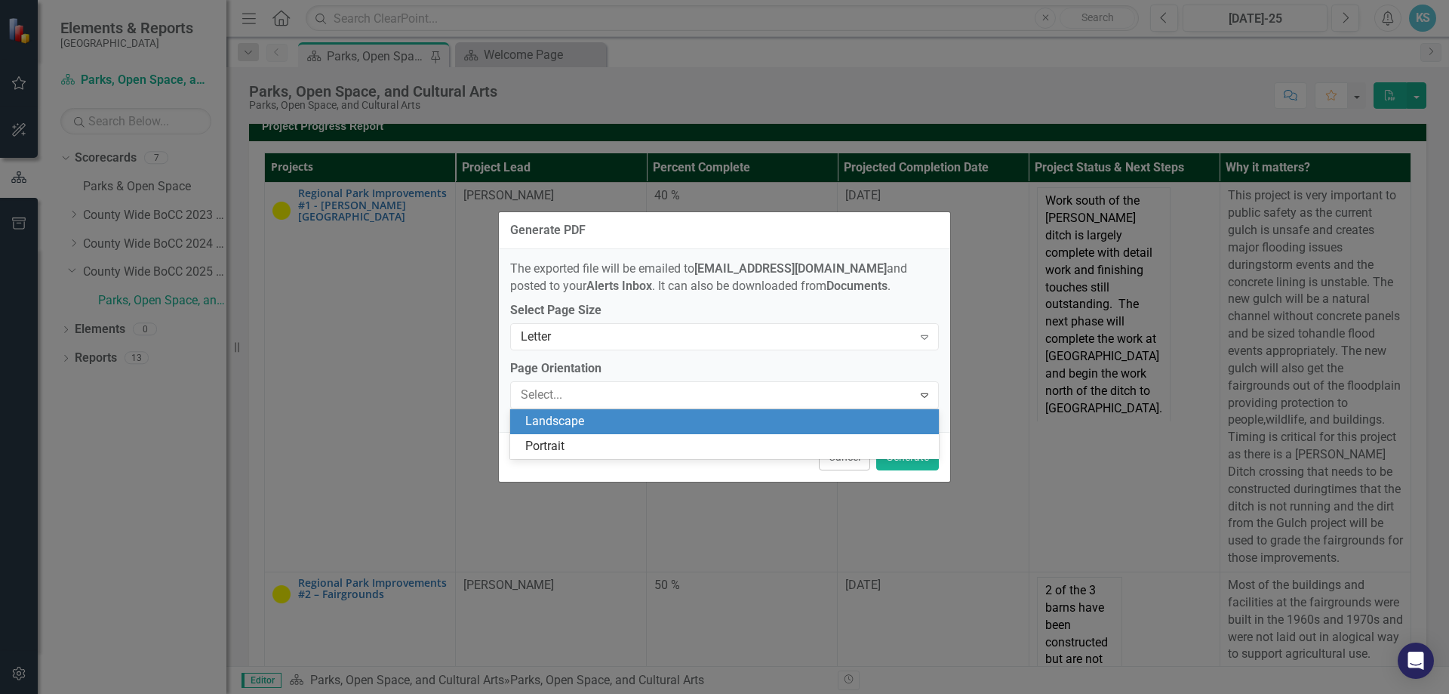  Describe the element at coordinates (548, 230) in the screenshot. I see `div: Generate PDF` at that location.